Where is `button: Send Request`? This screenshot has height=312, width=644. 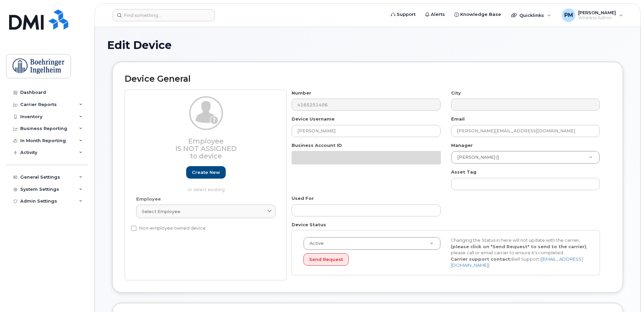 button: Send Request is located at coordinates (326, 259).